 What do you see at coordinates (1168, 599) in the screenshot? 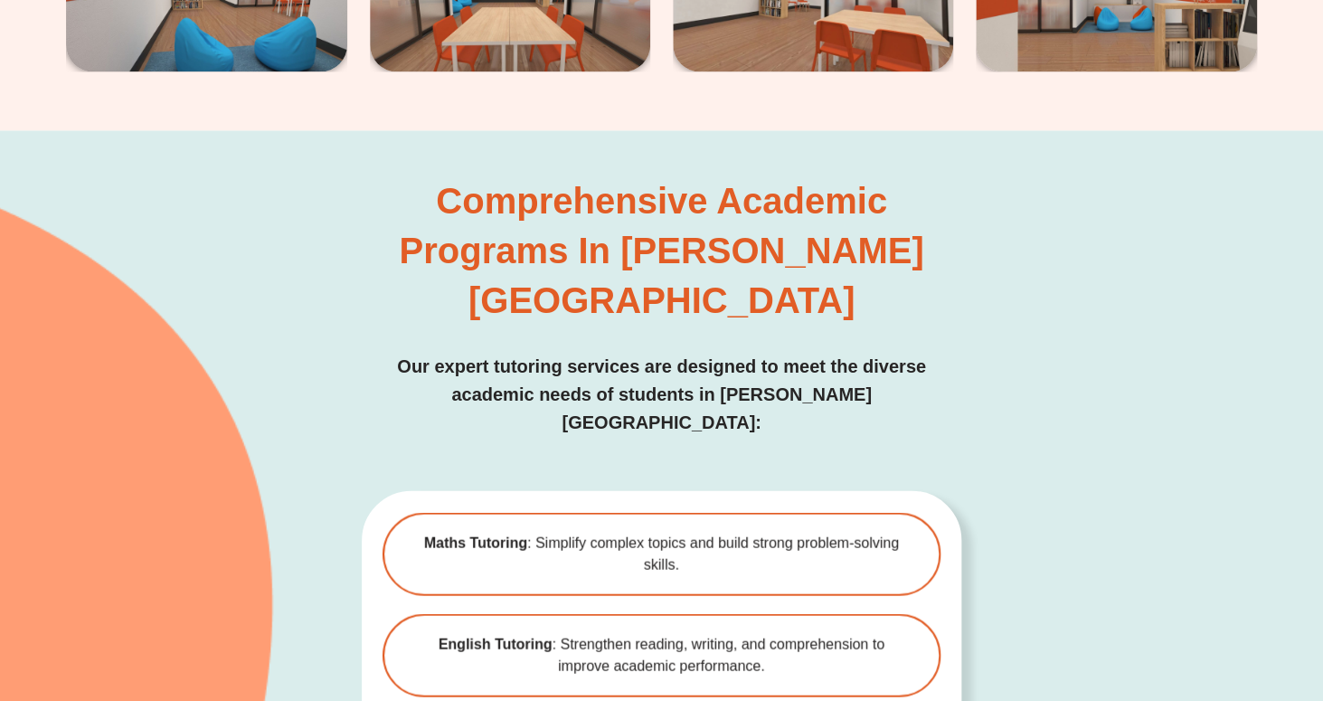
I see `div: Chat Widget` at bounding box center [1168, 599].